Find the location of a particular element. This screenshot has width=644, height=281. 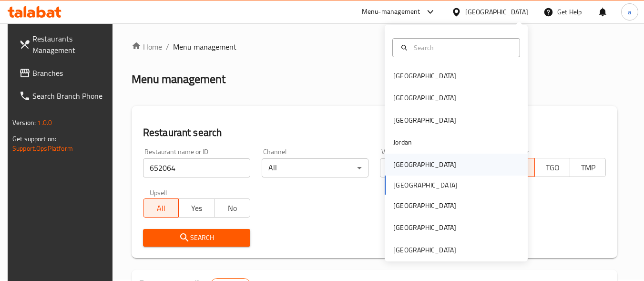

input: Search is located at coordinates (462, 48).